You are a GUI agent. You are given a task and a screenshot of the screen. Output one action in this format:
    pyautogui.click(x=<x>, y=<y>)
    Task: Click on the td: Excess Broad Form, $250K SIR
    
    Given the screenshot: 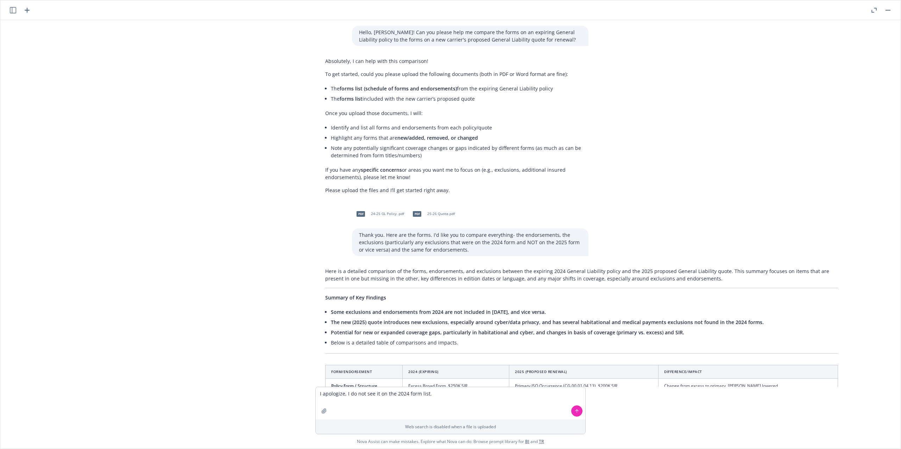 What is the action you would take?
    pyautogui.click(x=456, y=386)
    